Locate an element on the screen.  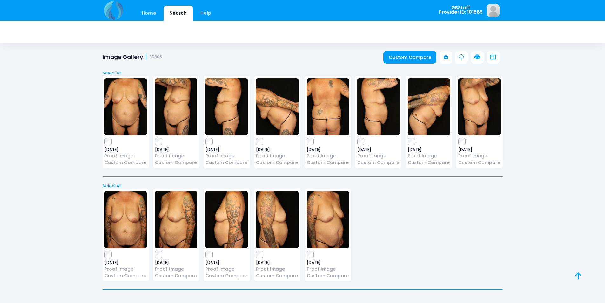
a: Search is located at coordinates (178, 13).